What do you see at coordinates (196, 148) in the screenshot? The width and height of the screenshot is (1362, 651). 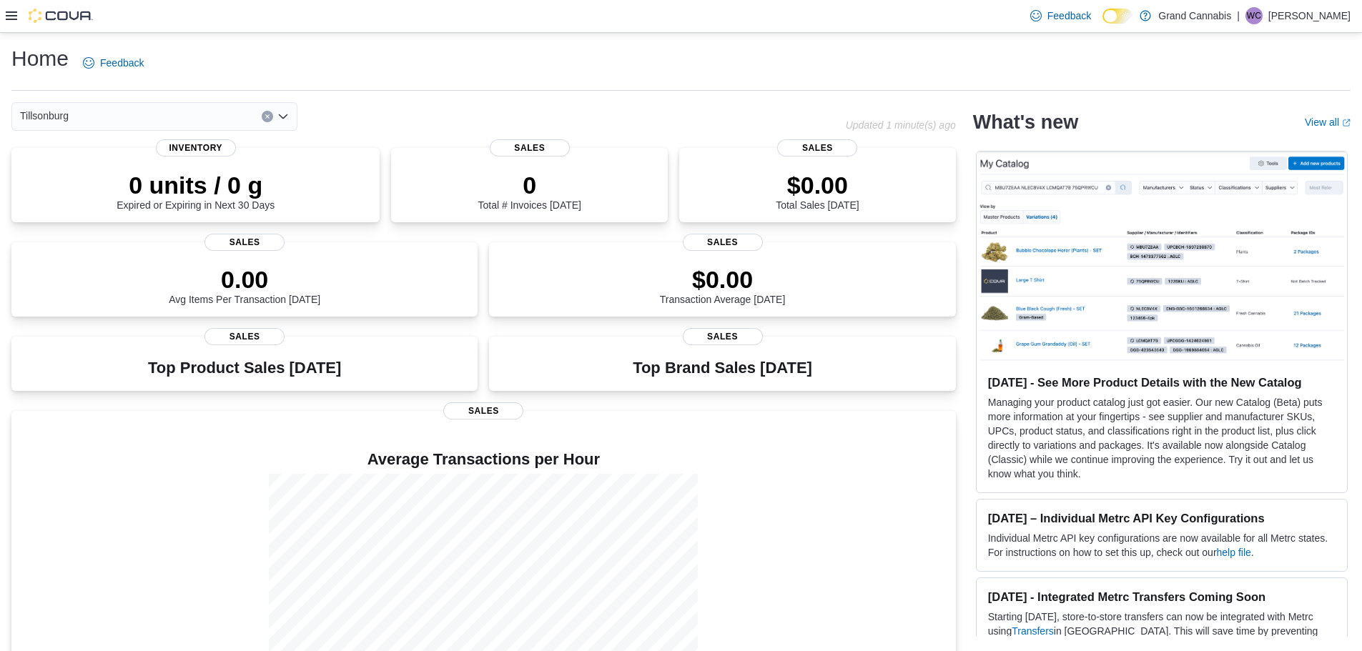 I see `span: Inventory` at bounding box center [196, 148].